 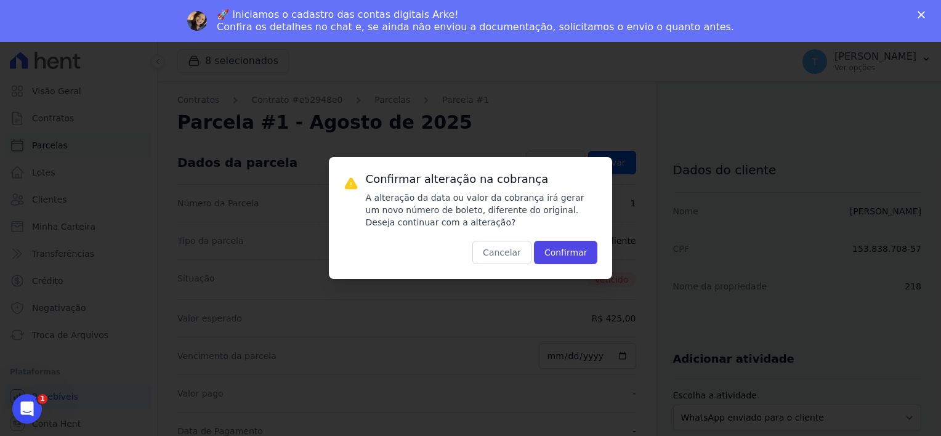 I want to click on span: 1, so click(x=42, y=399).